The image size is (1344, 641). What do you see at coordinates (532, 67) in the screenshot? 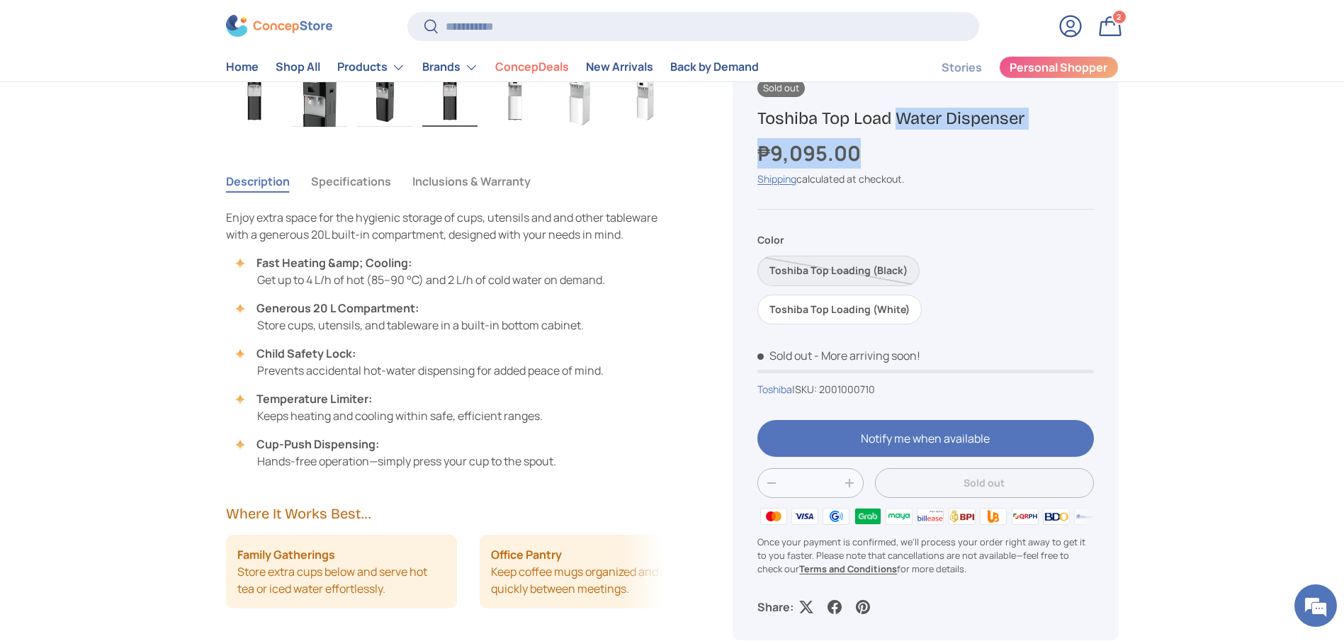
I see `a: ConcepDeals` at bounding box center [532, 67].